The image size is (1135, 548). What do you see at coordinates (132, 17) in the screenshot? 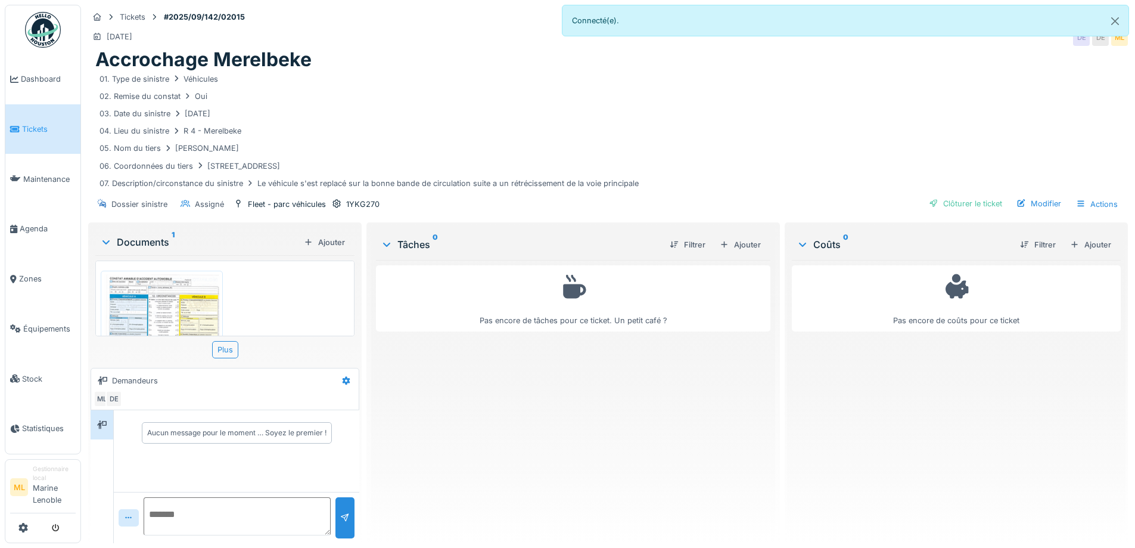
I see `div: Tickets` at bounding box center [132, 17].